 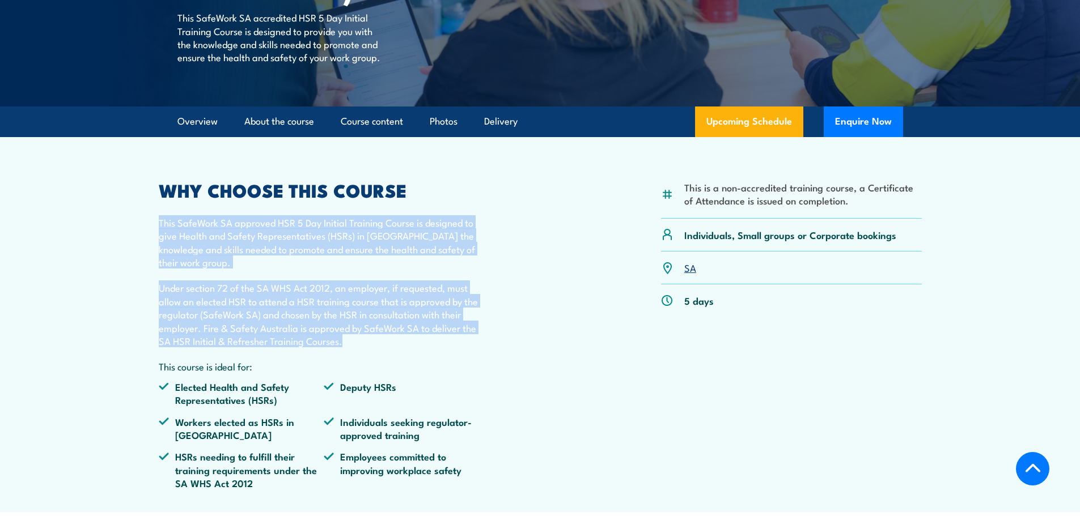 I want to click on p: 5 days, so click(x=699, y=300).